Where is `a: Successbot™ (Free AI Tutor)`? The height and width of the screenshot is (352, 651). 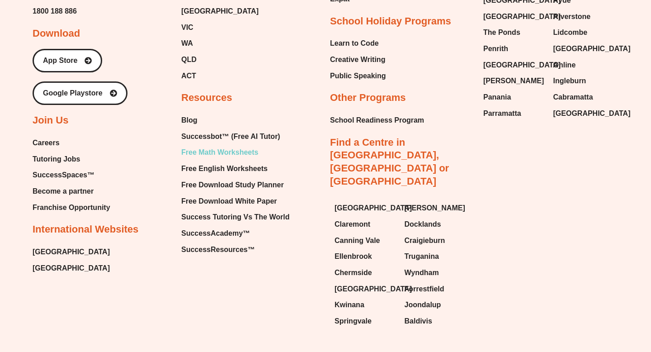
a: Successbot™ (Free AI Tutor) is located at coordinates (235, 137).